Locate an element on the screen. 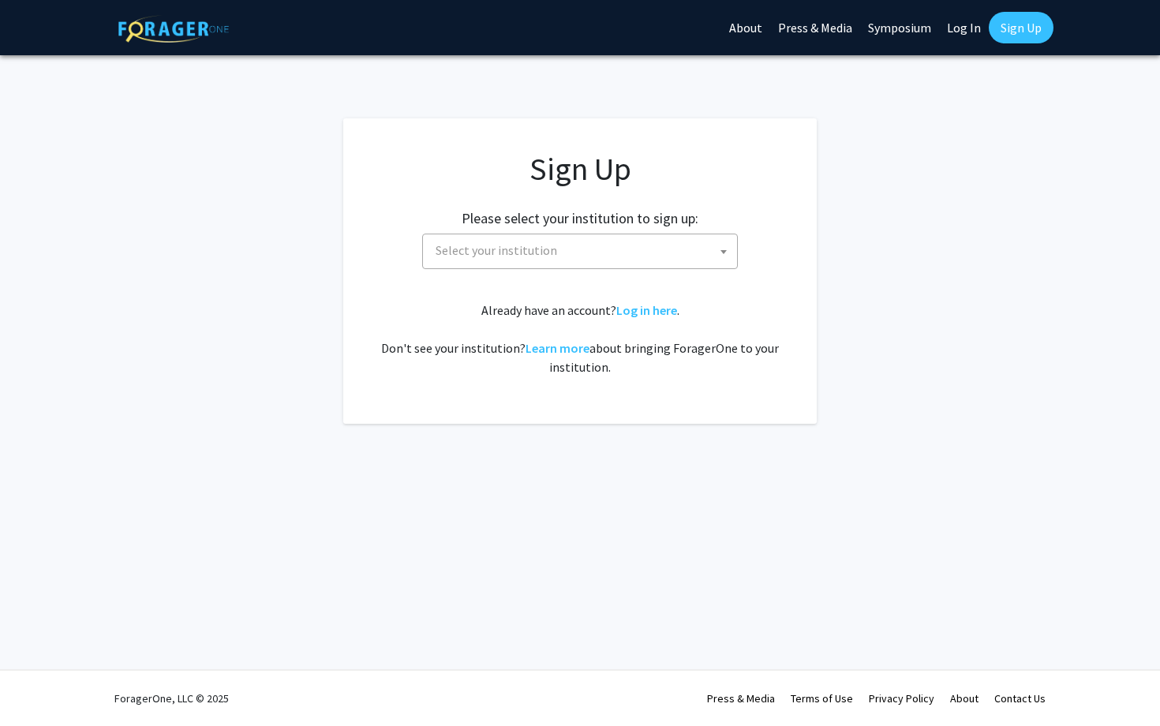  a: Learn more about bringing ForagerOne to your institution is located at coordinates (557, 348).